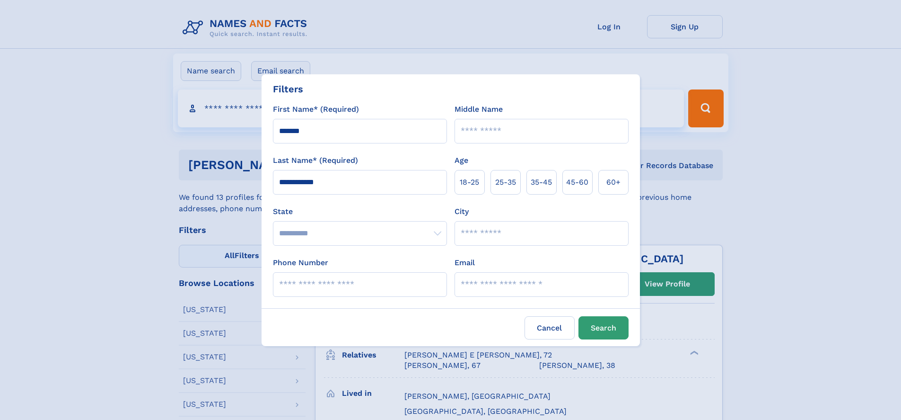  I want to click on span: 25‑35, so click(506, 182).